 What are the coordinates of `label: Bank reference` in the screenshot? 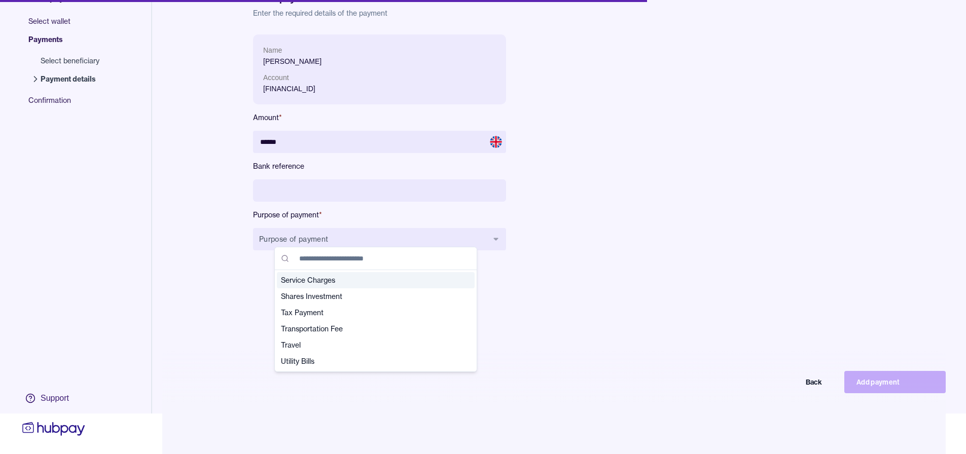 It's located at (379, 166).